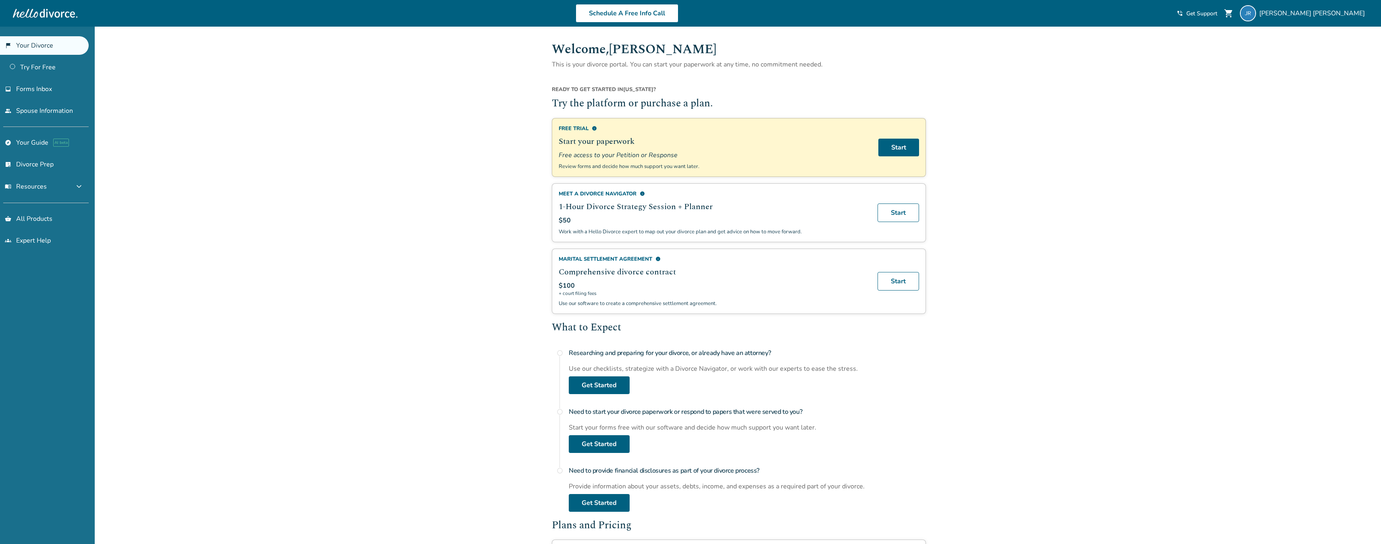 This screenshot has width=1381, height=544. What do you see at coordinates (713, 272) in the screenshot?
I see `h2: Comprehensive divorce contract` at bounding box center [713, 272].